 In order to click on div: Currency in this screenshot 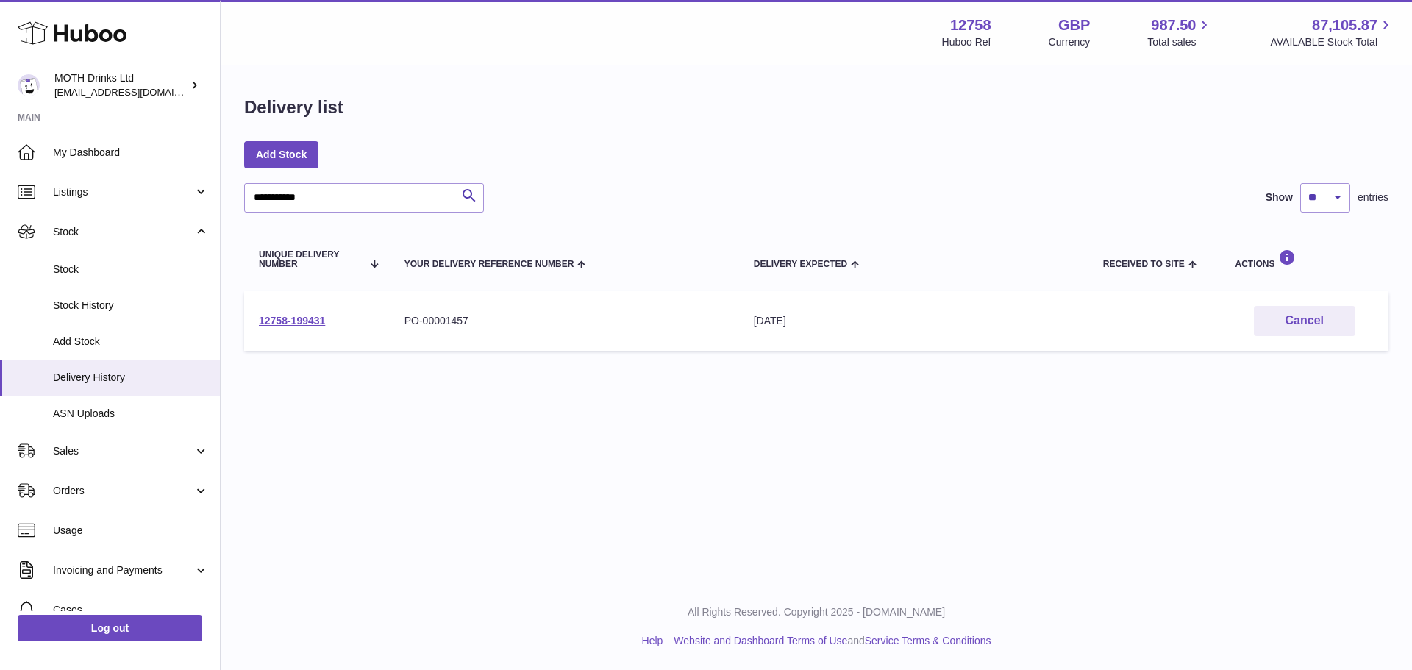, I will do `click(1069, 42)`.